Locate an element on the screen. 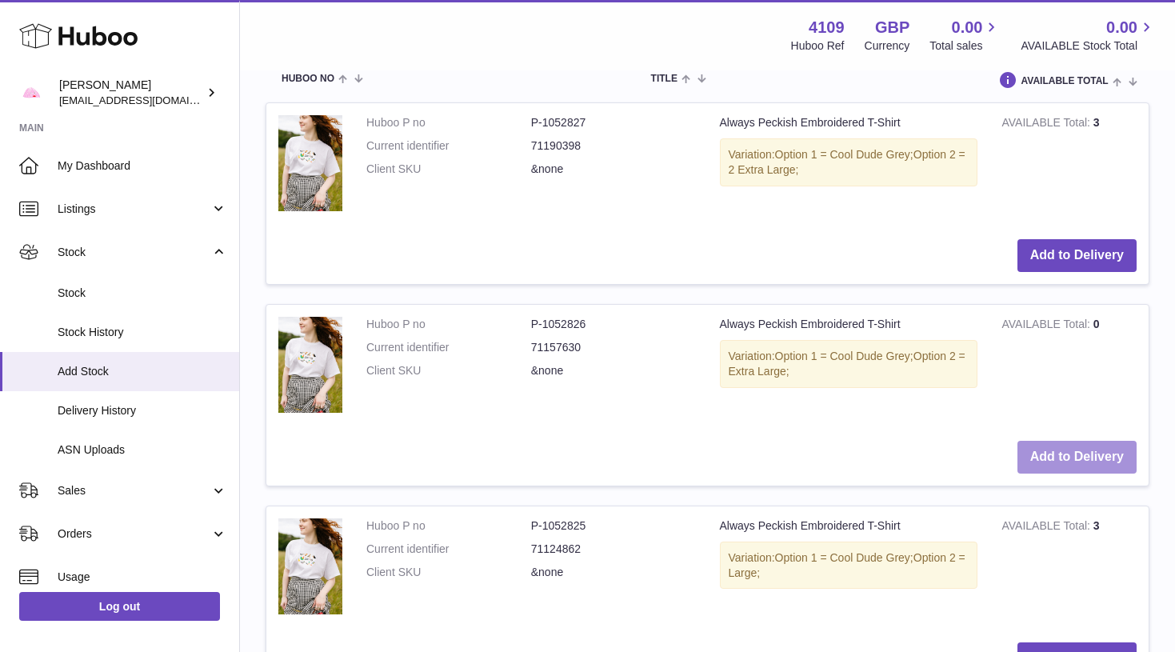 Image resolution: width=1175 pixels, height=652 pixels. span: Option 2 = Extra Large; is located at coordinates (847, 363).